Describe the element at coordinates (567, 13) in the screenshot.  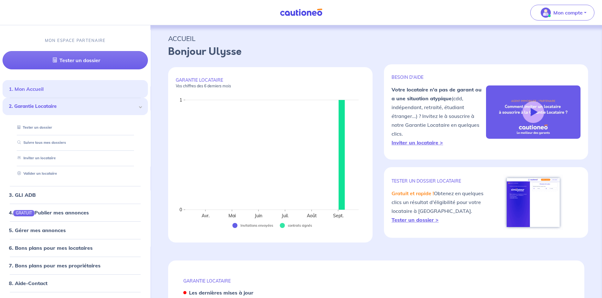
I see `p: Mon compte` at that location.